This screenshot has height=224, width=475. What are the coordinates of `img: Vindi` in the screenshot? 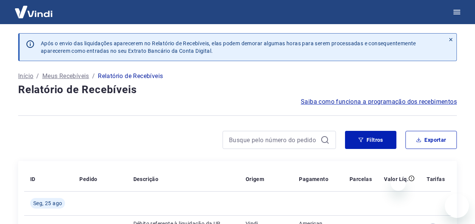 It's located at (34, 12).